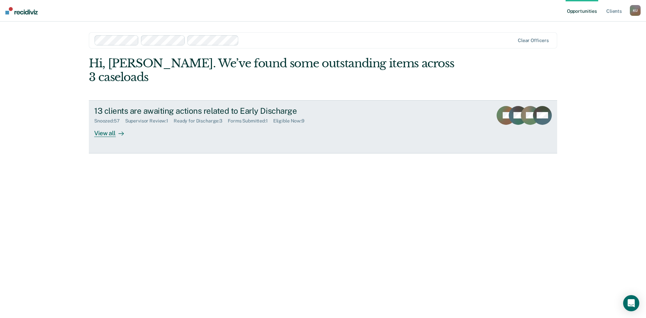 The width and height of the screenshot is (646, 318). What do you see at coordinates (635, 10) in the screenshot?
I see `button: KU` at bounding box center [635, 10].